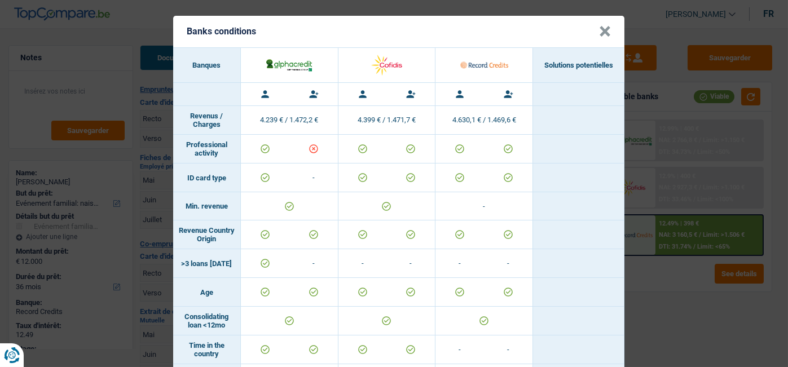  Describe the element at coordinates (386, 65) in the screenshot. I see `img: Cofidis` at that location.